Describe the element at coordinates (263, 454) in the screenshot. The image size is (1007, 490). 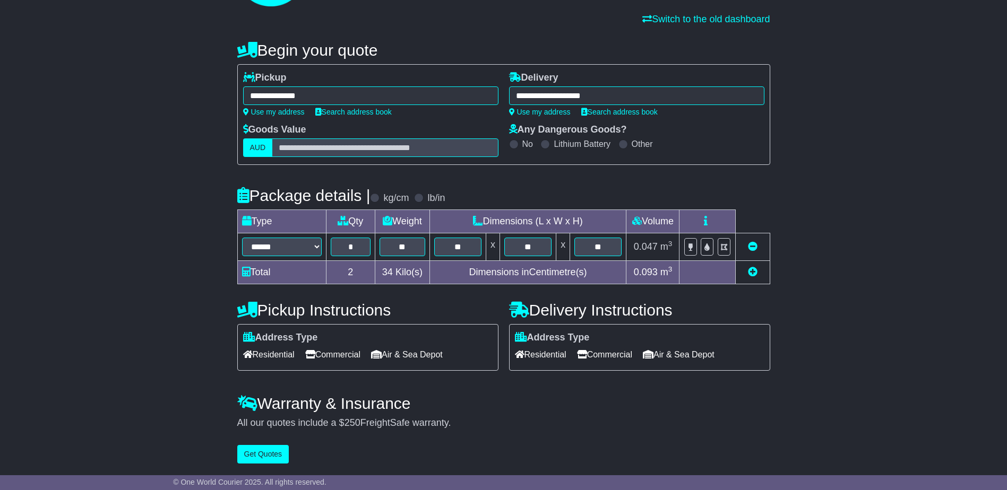
I see `button: Get Quotes` at that location.